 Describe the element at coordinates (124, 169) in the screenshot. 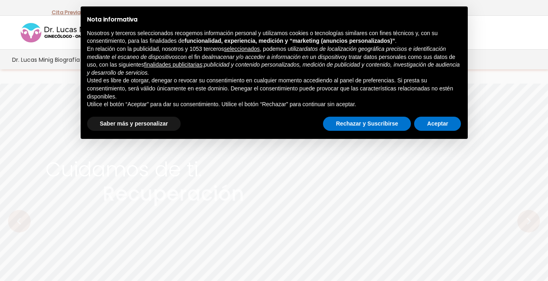

I see `rs-layer: Cuidamos de ti.` at that location.